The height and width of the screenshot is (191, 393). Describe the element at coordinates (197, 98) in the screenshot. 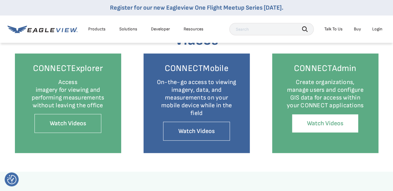

I see `p: On-the-go access to viewing imagery, data, and measurements on your mobile device while in the field` at that location.